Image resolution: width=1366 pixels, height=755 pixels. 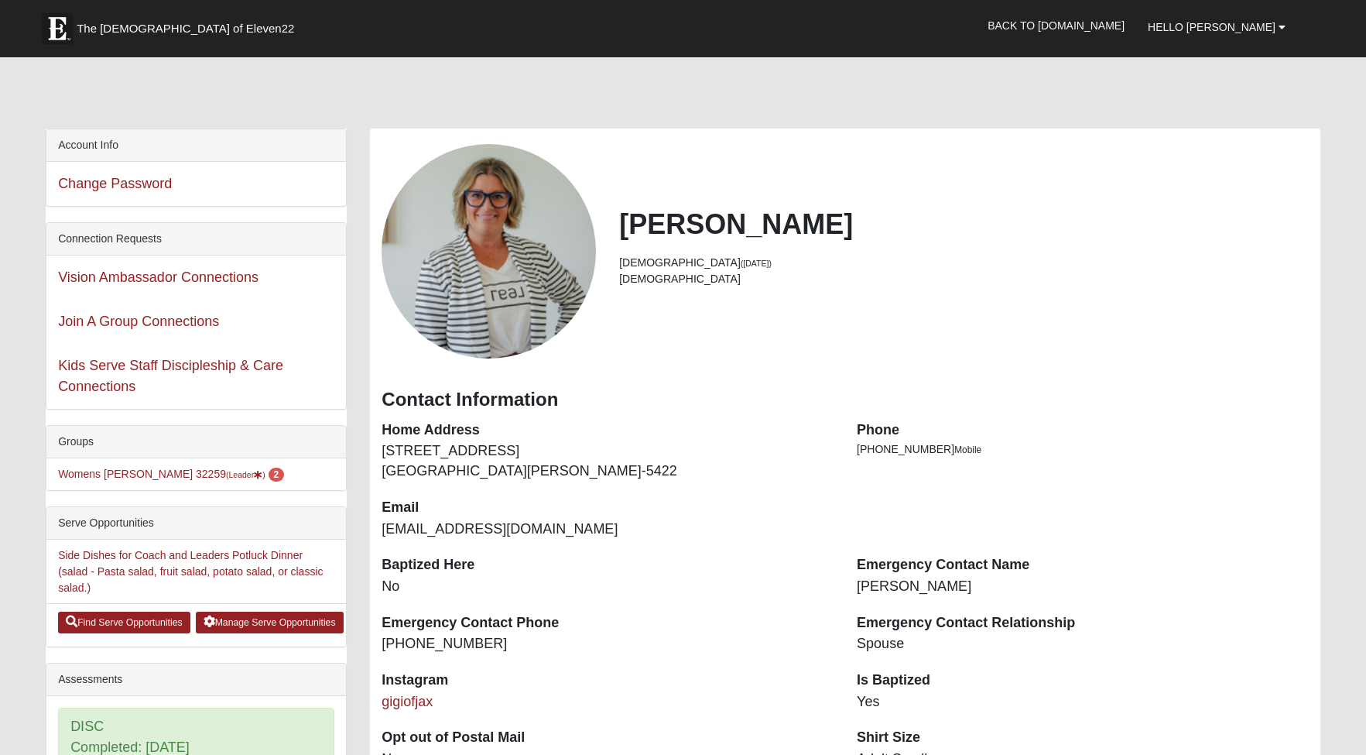 I want to click on a: Kids Serve Staff Discipleship & Care Connections, so click(x=170, y=375).